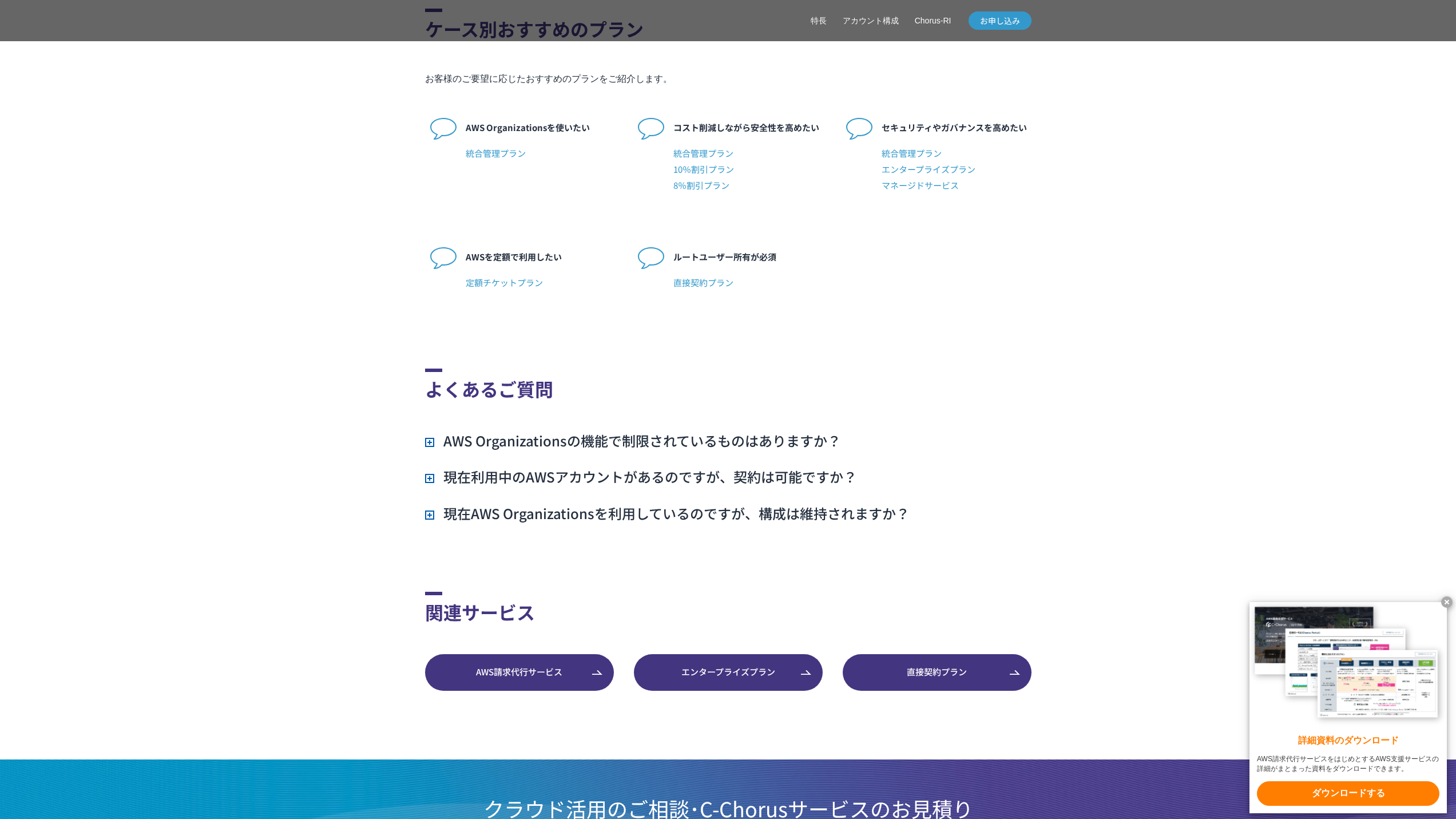 This screenshot has width=1456, height=819. Describe the element at coordinates (729, 608) in the screenshot. I see `h2: 関連サービス` at that location.